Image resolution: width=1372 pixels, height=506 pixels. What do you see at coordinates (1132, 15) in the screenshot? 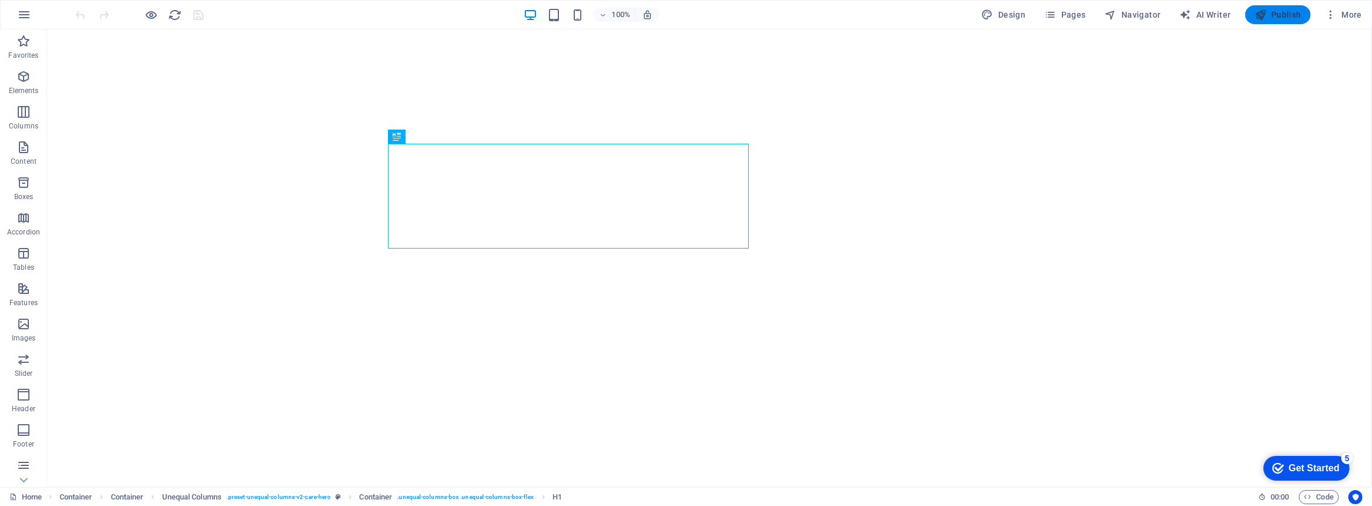
I see `button: Navigator` at bounding box center [1132, 15].